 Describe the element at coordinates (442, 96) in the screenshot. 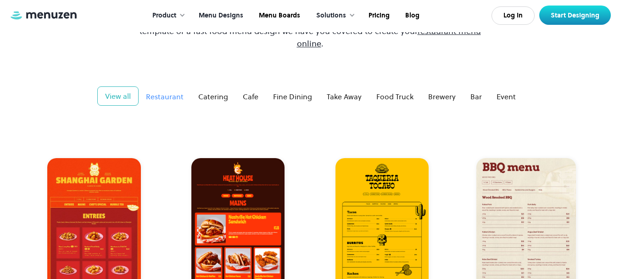

I see `div: Brewery` at that location.